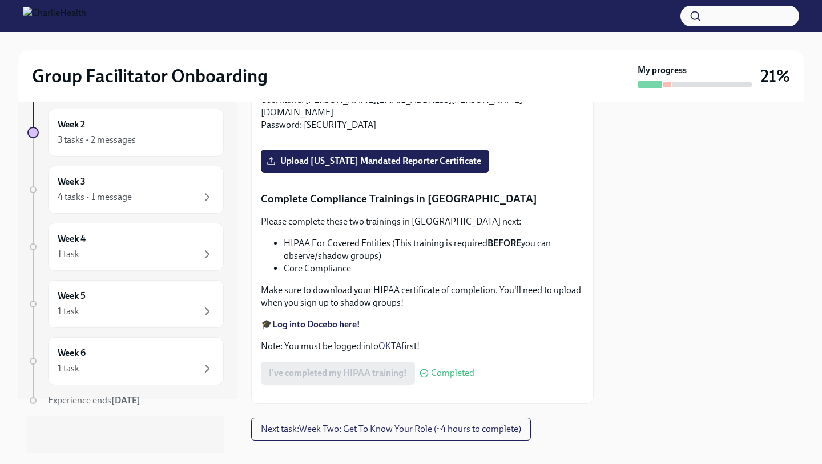  What do you see at coordinates (422, 346) in the screenshot?
I see `p: Note: You must be logged into first!` at bounding box center [422, 346].